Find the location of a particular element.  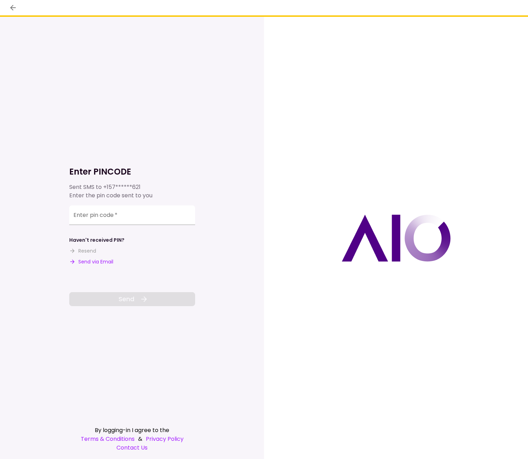

a: Terms & Conditions is located at coordinates (108, 438).